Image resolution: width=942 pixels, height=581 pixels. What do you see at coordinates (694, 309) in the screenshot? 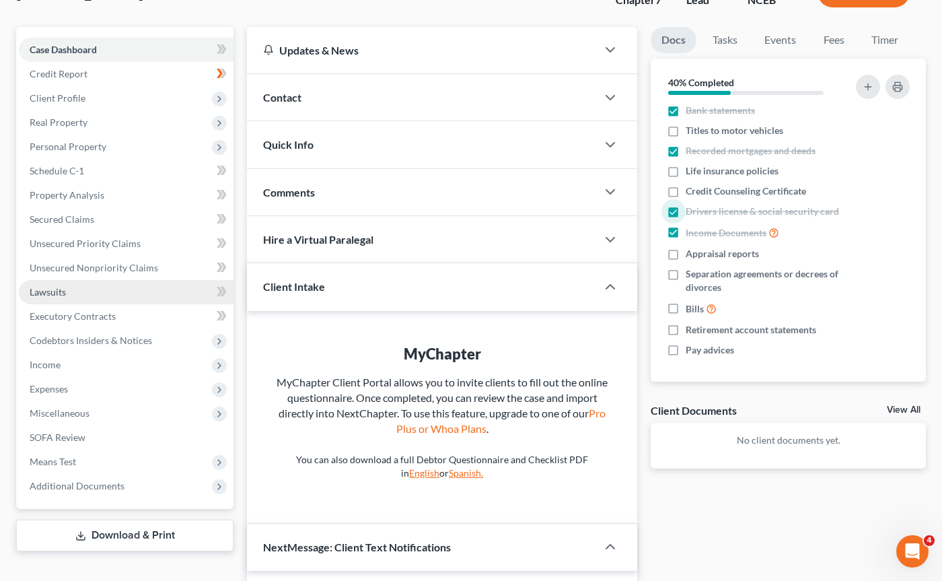
I see `span: Bills` at bounding box center [694, 309].